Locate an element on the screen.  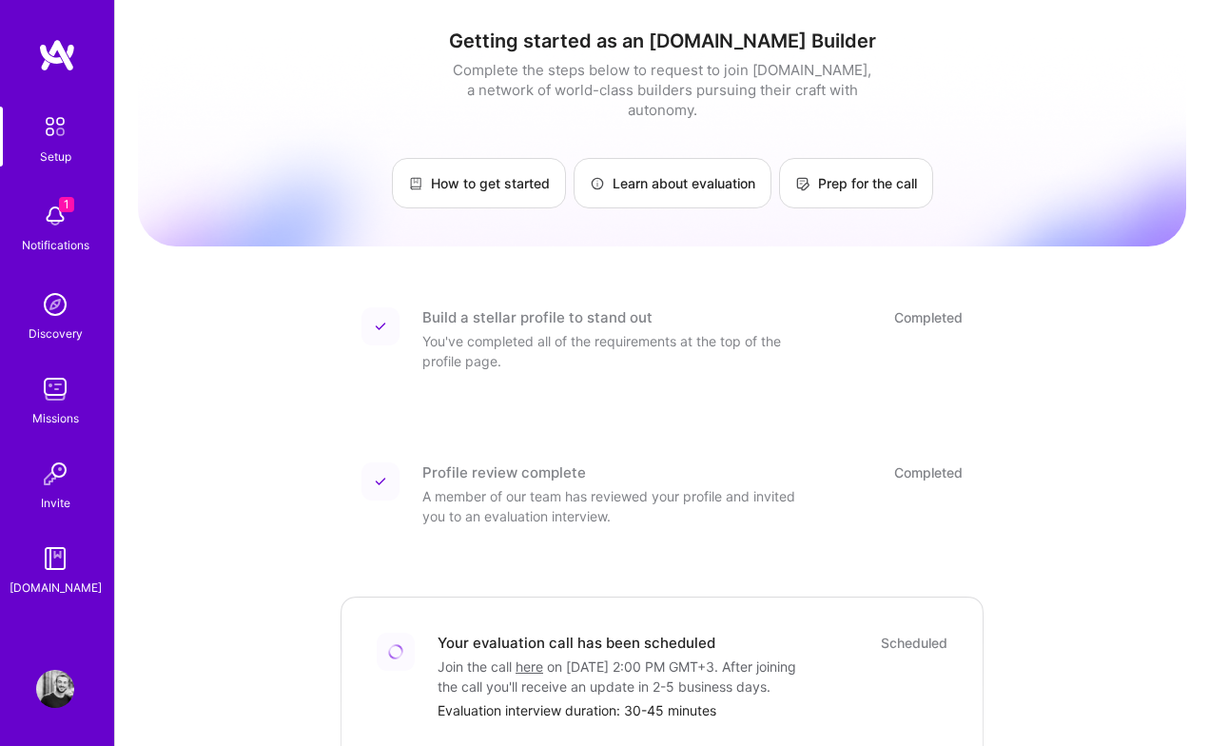
a: Learn about evaluation is located at coordinates (672, 183).